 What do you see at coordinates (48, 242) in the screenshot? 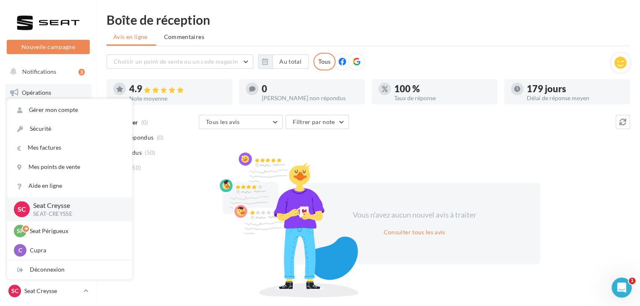
I see `a: PLV et print personnalisable` at bounding box center [48, 242].